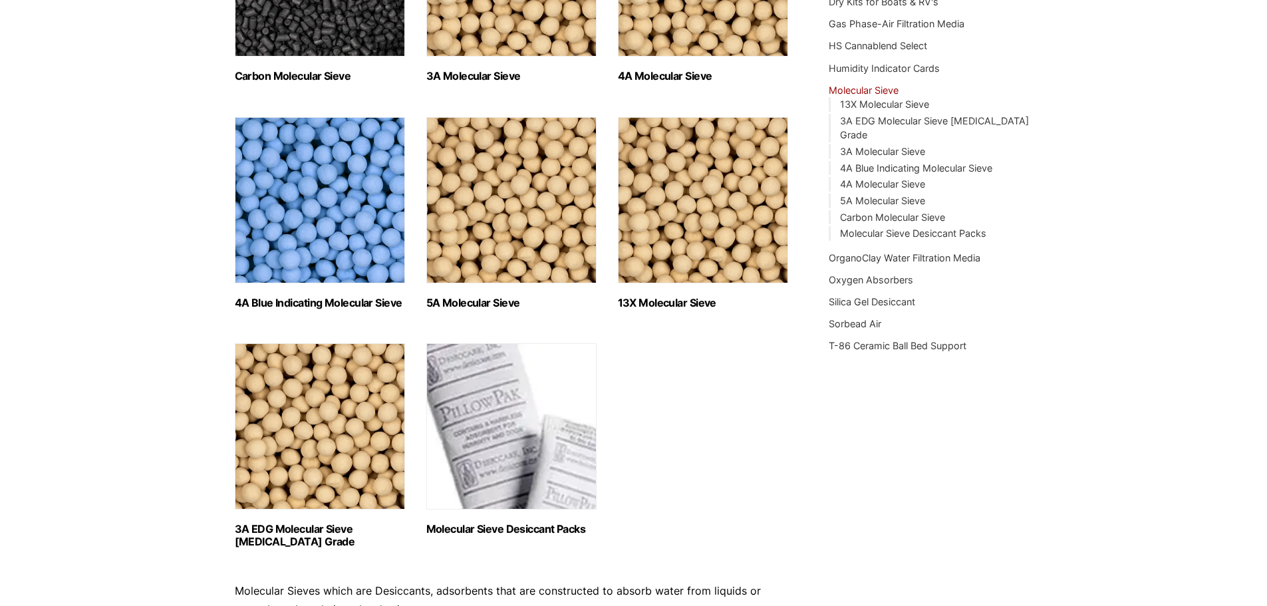  I want to click on h2: Molecular Sieve Desiccant Packs, so click(511, 529).